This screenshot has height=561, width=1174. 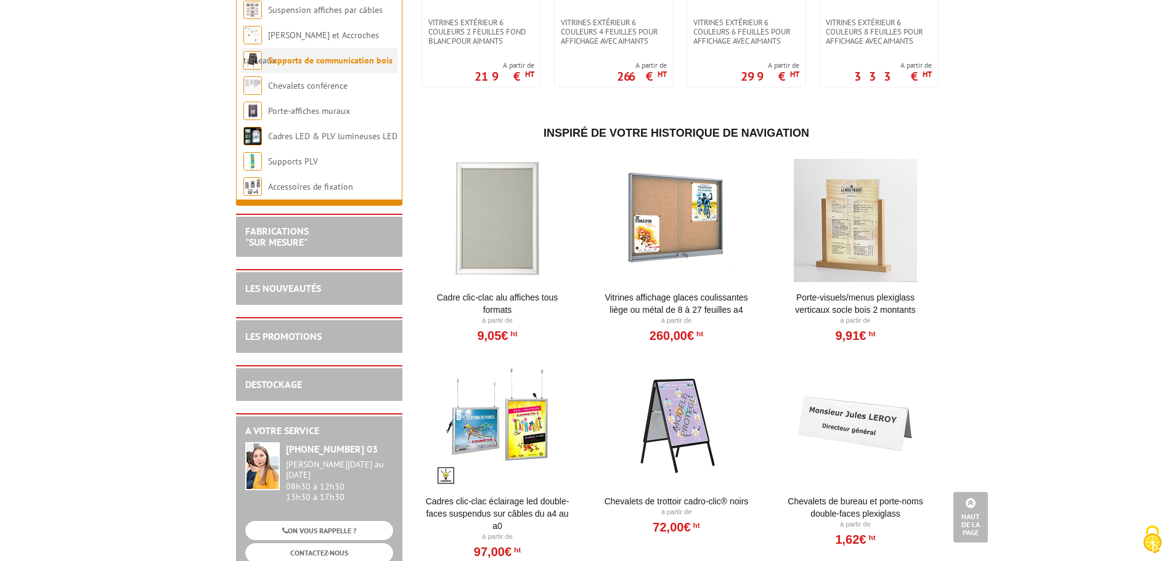 What do you see at coordinates (262, 466) in the screenshot?
I see `img: widget-service.jpg` at bounding box center [262, 466].